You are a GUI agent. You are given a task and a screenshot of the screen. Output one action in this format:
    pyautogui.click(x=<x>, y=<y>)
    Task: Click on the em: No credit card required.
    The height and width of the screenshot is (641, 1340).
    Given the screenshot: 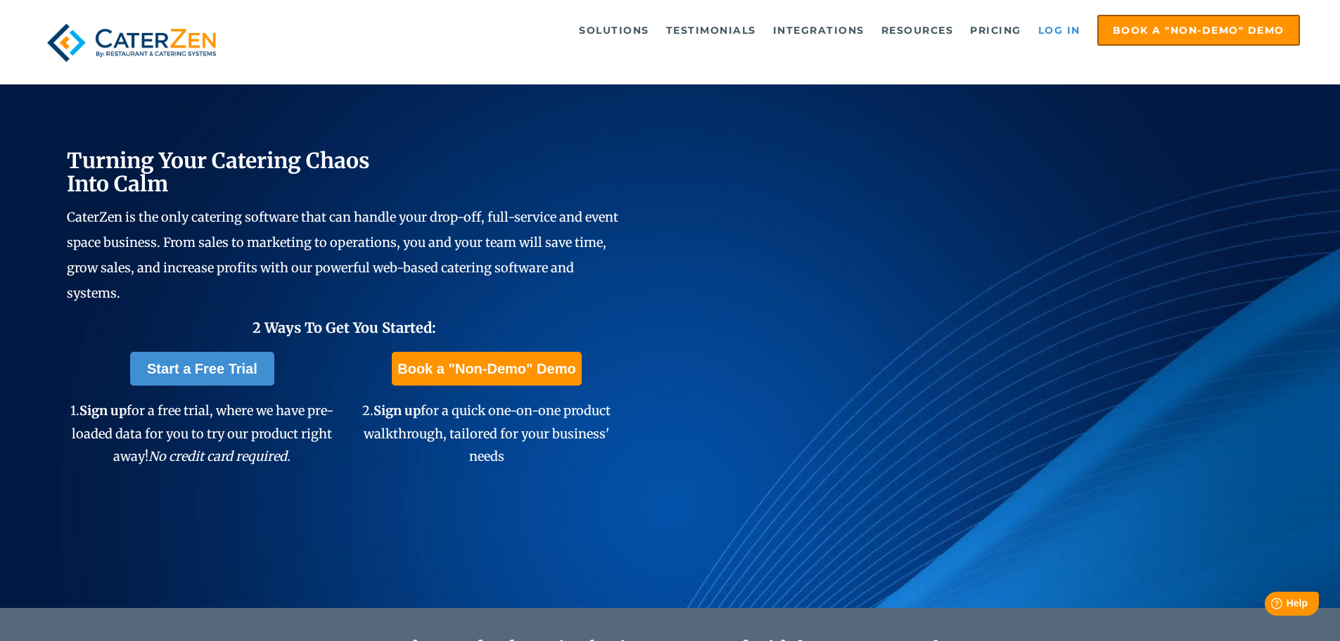 What is the action you would take?
    pyautogui.click(x=219, y=456)
    